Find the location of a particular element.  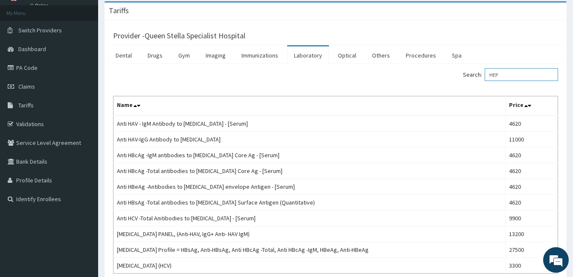

td: 27500 is located at coordinates (532, 250).